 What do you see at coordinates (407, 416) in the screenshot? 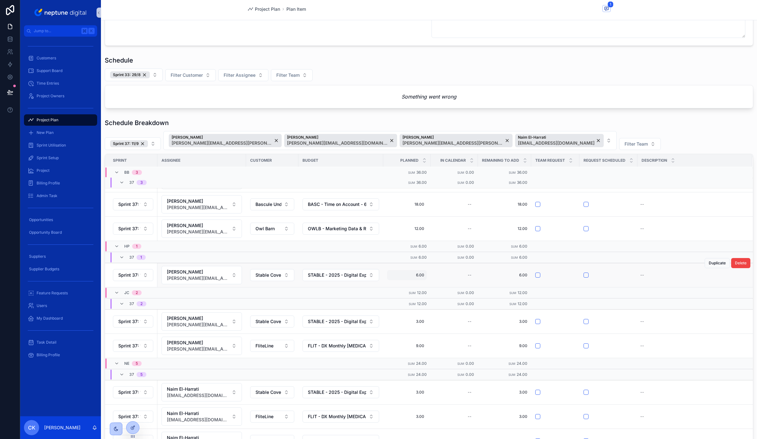
I see `span: 3.00` at bounding box center [407, 416].